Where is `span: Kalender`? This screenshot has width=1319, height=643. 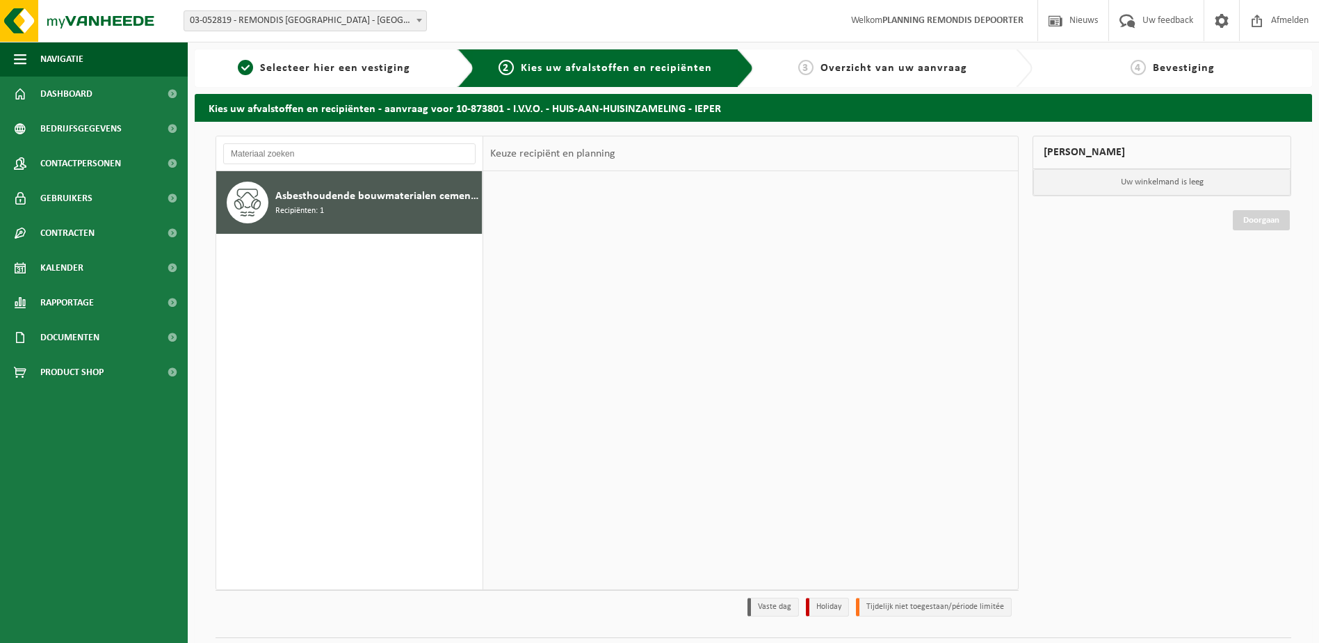 span: Kalender is located at coordinates (62, 268).